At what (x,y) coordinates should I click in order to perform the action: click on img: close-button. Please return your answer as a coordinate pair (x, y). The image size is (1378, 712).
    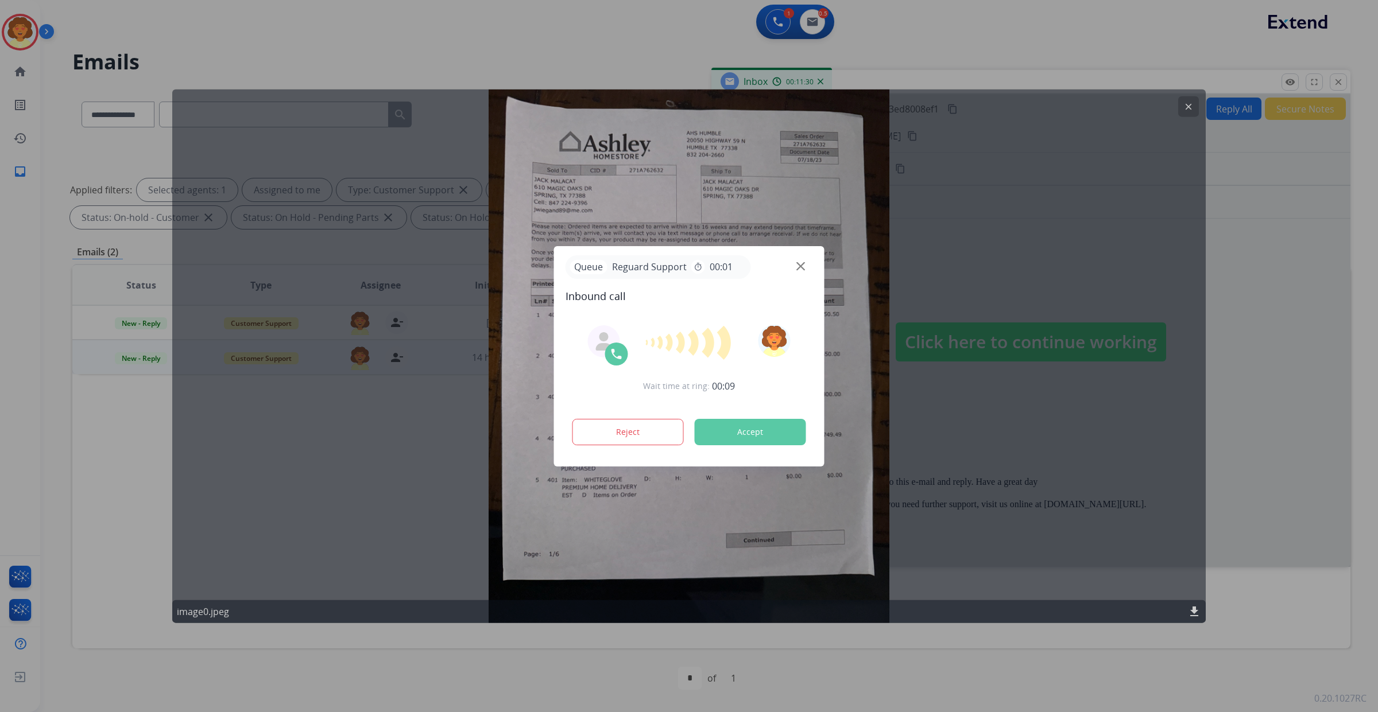
    Looking at the image, I should click on (800, 266).